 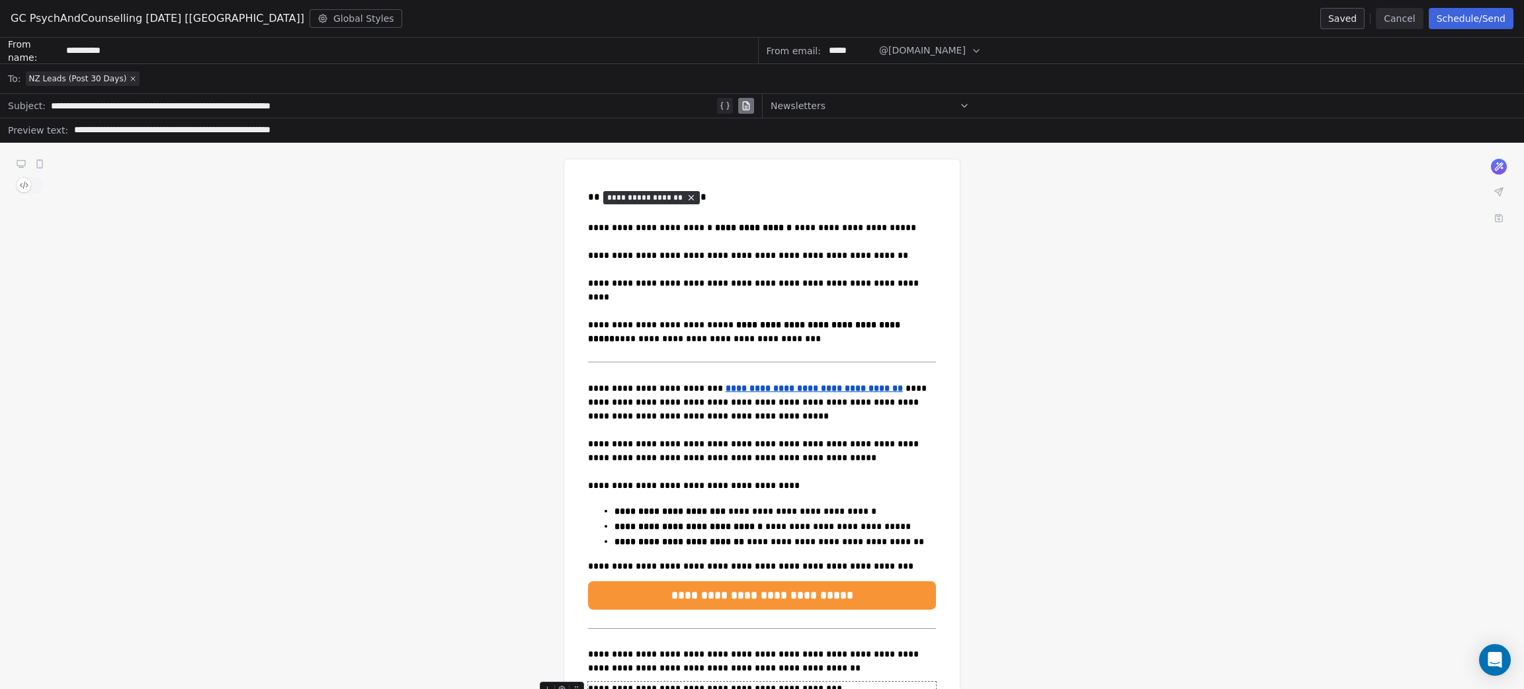 I want to click on span: To:, so click(x=14, y=79).